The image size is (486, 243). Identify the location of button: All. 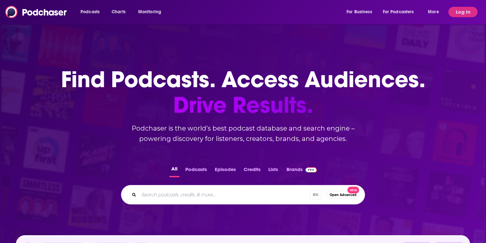
(174, 171).